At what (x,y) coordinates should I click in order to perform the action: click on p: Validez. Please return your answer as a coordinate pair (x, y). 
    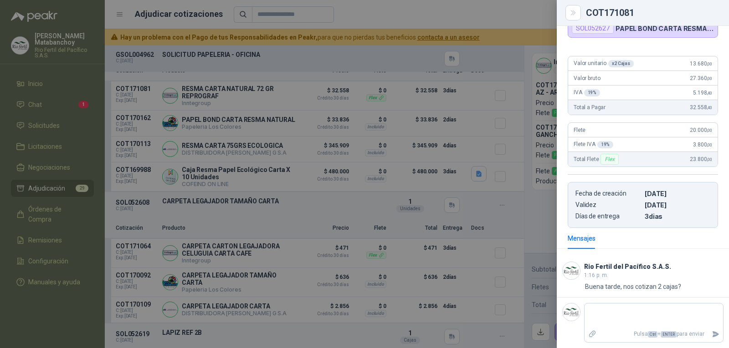
    Looking at the image, I should click on (608, 205).